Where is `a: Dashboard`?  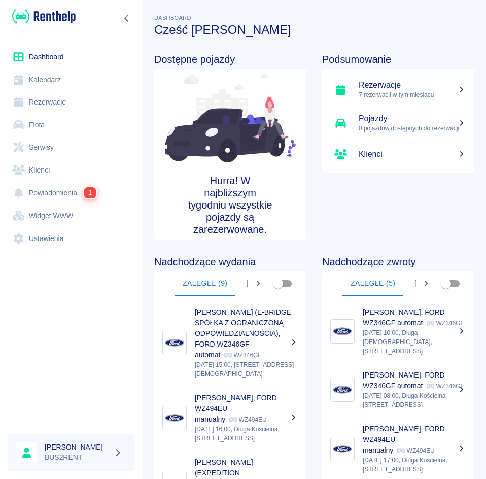 a: Dashboard is located at coordinates (71, 57).